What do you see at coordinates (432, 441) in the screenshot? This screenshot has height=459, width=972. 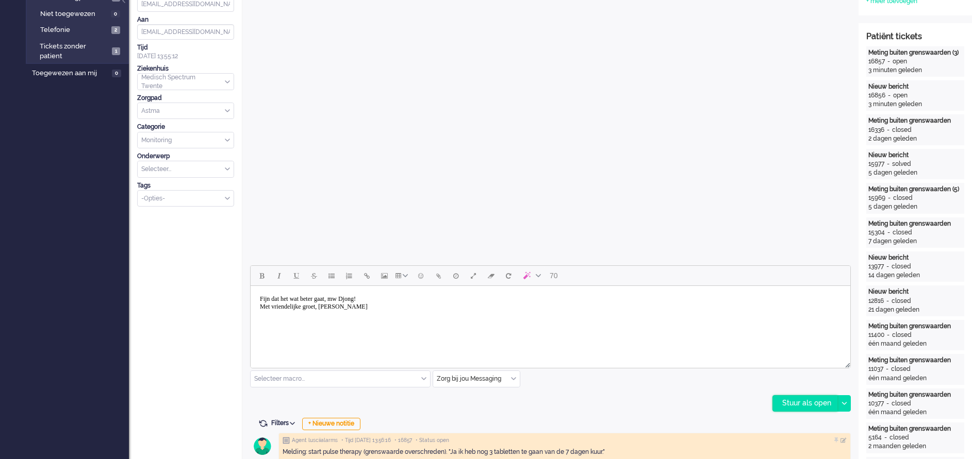 I see `span: • Status open` at bounding box center [432, 441].